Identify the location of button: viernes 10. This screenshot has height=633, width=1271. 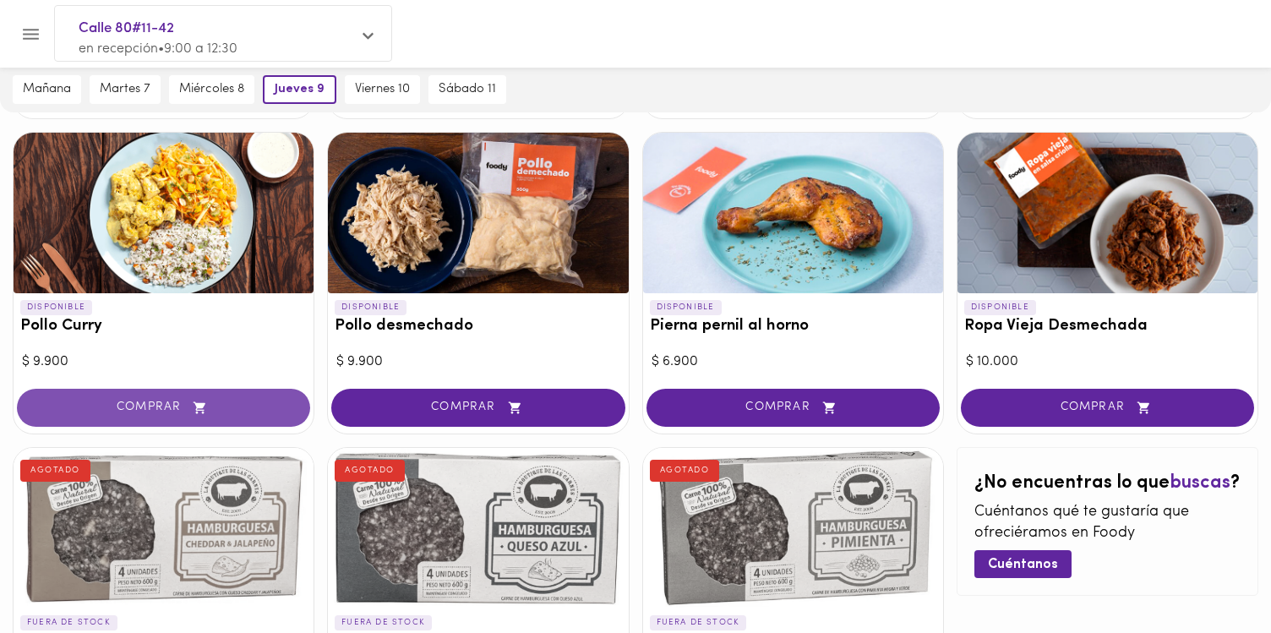
(382, 90).